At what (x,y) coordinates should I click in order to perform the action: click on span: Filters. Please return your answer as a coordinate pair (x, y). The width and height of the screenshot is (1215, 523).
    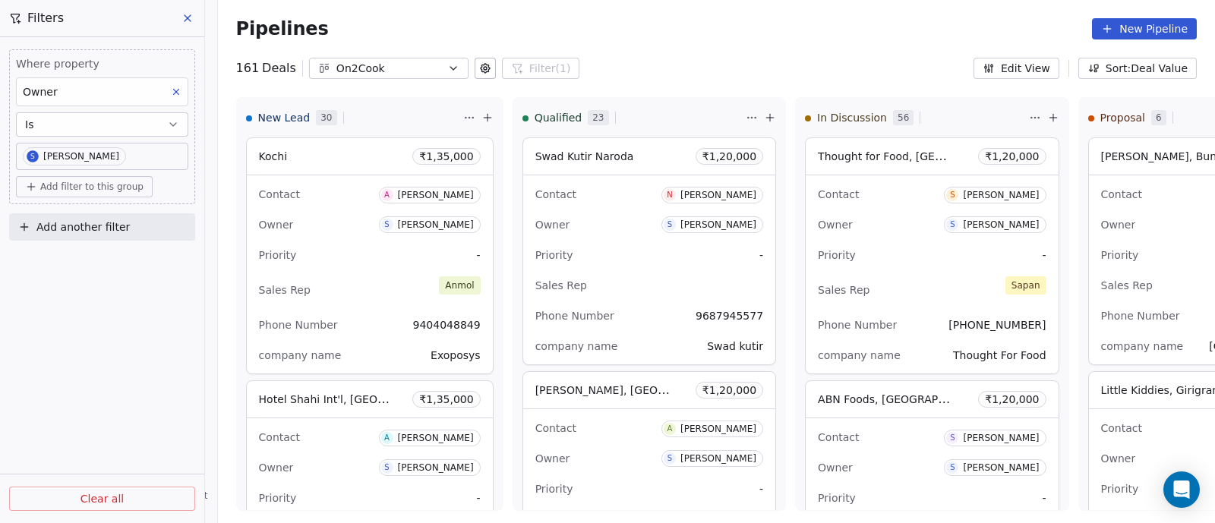
    Looking at the image, I should click on (46, 18).